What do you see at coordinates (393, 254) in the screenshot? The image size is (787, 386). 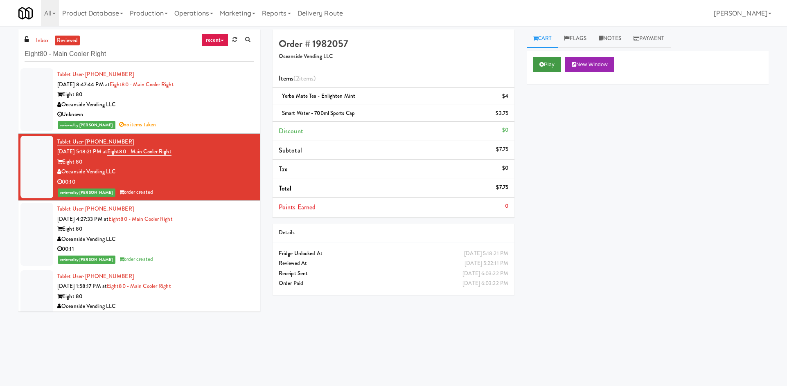 I see `div: Fridge Unlocked At` at bounding box center [393, 254].